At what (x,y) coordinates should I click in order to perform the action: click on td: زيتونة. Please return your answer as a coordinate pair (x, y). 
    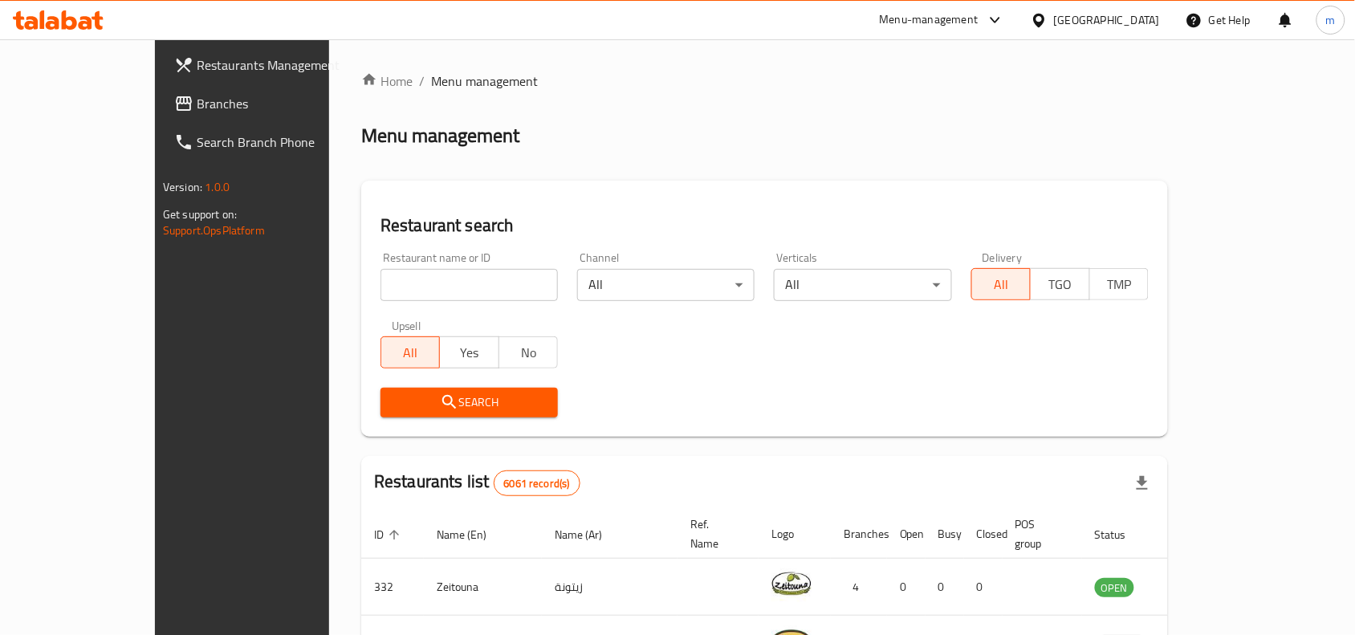
    Looking at the image, I should click on (609, 587).